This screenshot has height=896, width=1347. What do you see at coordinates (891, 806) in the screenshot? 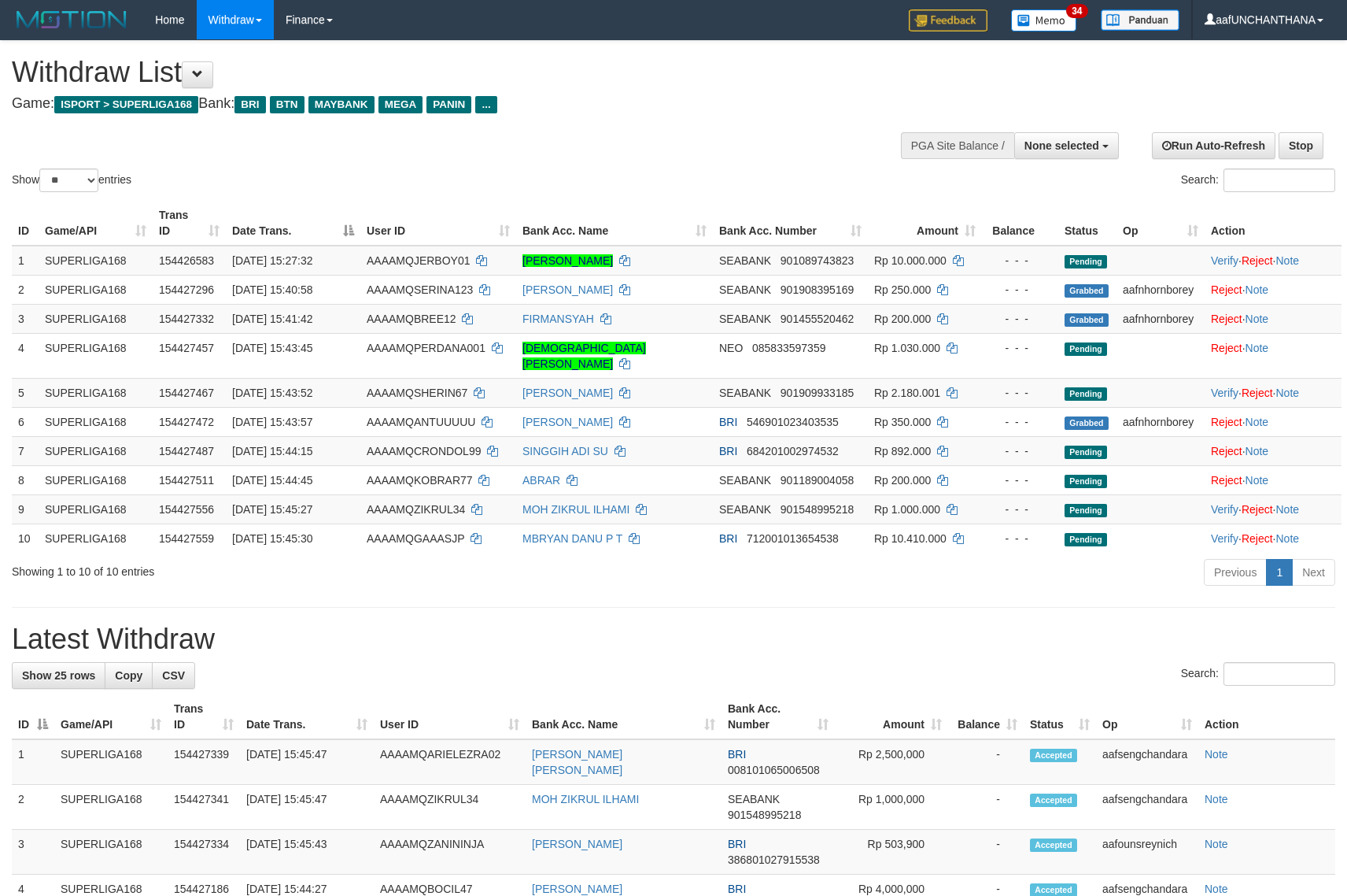
I see `td: Rp 1,000,000` at bounding box center [891, 806].